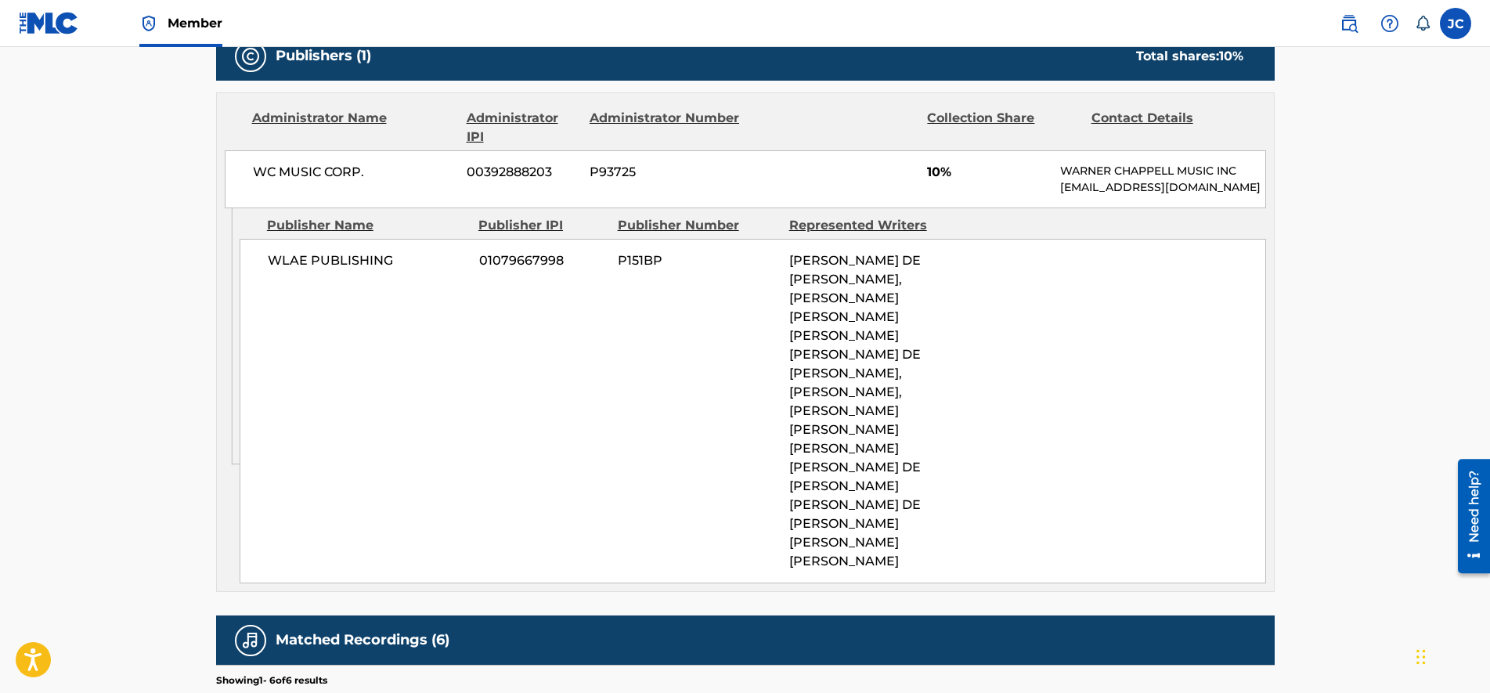  Describe the element at coordinates (353, 128) in the screenshot. I see `div: Administrator Name` at that location.